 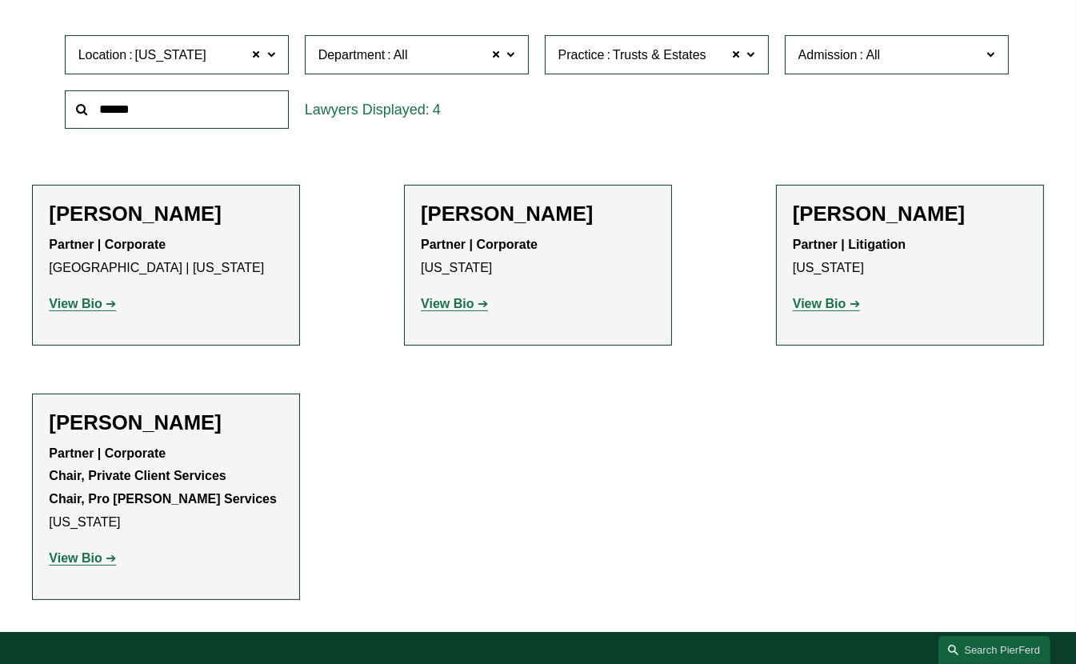 I want to click on span: Department, so click(x=352, y=54).